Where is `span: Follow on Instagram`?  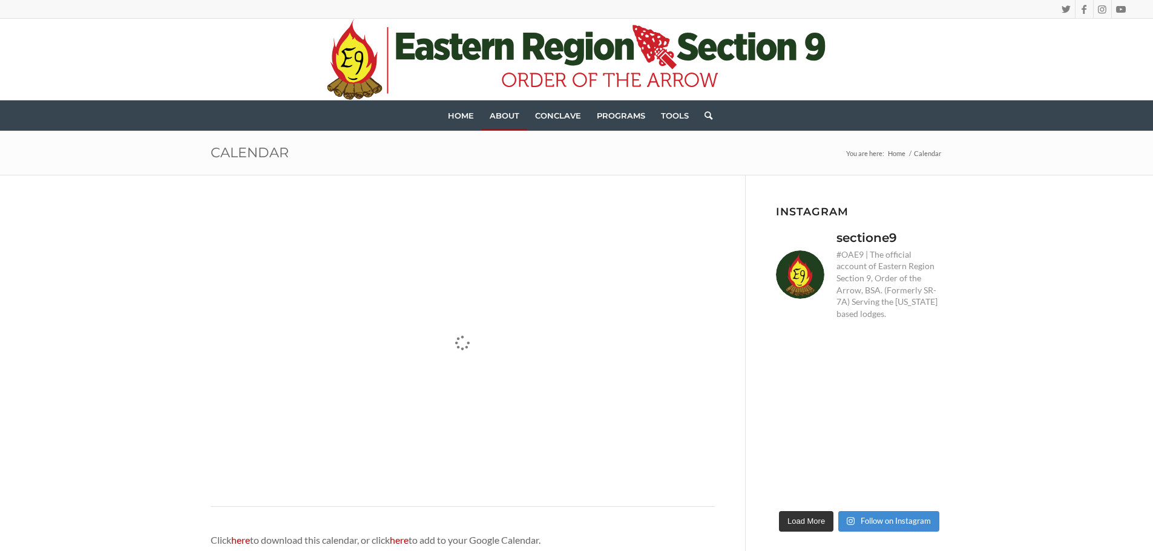 span: Follow on Instagram is located at coordinates (896, 521).